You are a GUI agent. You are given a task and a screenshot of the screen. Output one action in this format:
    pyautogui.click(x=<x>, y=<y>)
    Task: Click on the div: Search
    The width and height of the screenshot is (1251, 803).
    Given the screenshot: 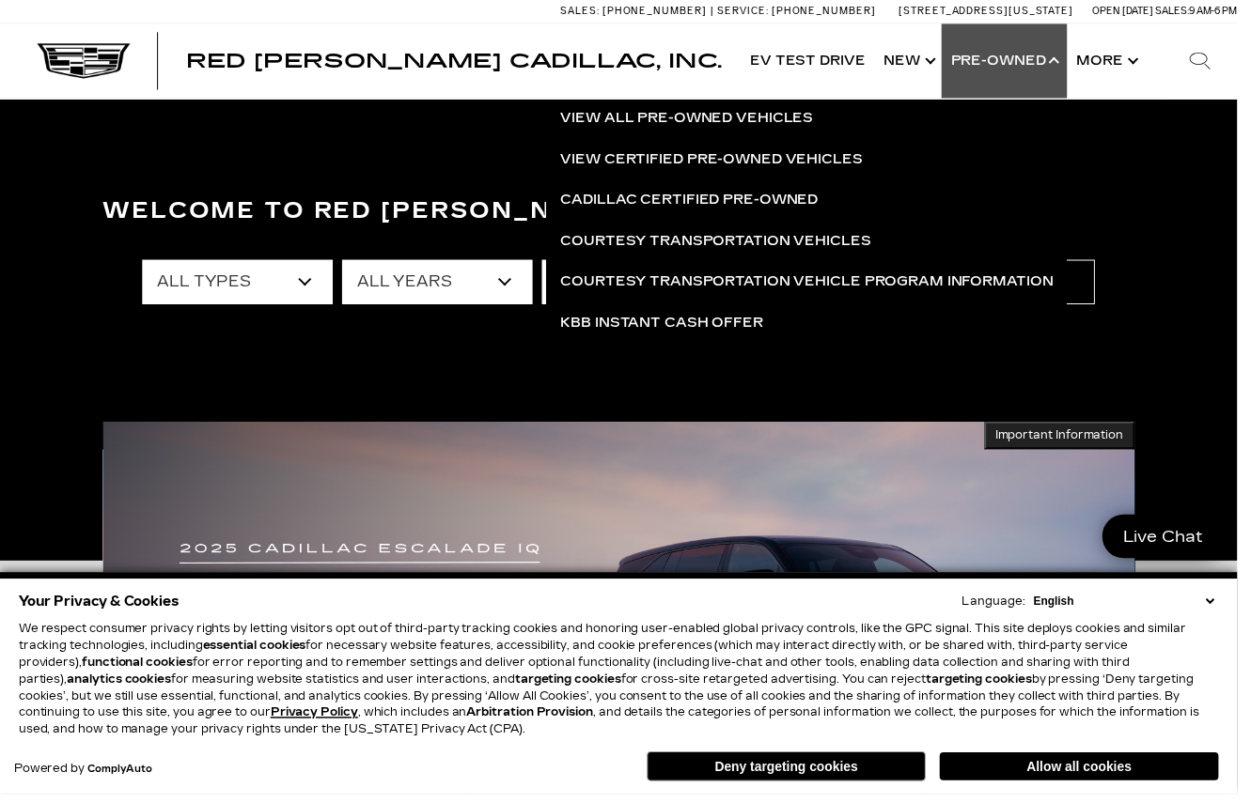 What is the action you would take?
    pyautogui.click(x=1213, y=62)
    